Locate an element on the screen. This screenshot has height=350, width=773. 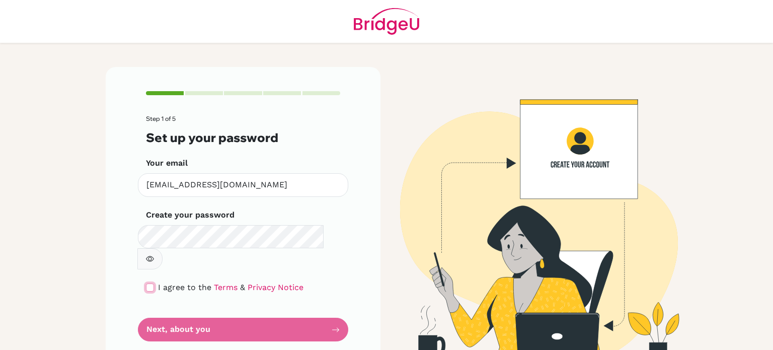
label: Your email is located at coordinates (167, 163).